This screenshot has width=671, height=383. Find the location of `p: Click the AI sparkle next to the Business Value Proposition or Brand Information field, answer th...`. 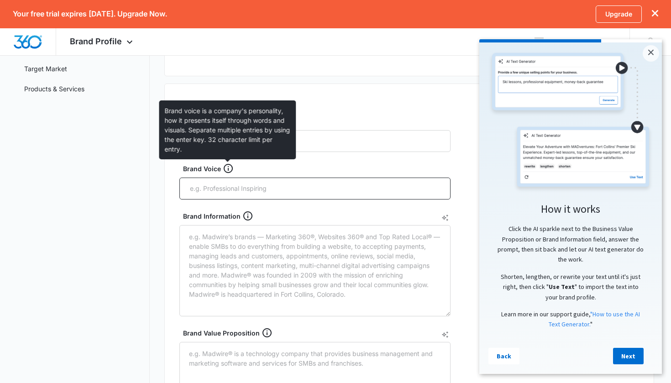

p: Click the AI sparkle next to the Business Value Proposition or Brand Information field, answer th... is located at coordinates (91, 205).